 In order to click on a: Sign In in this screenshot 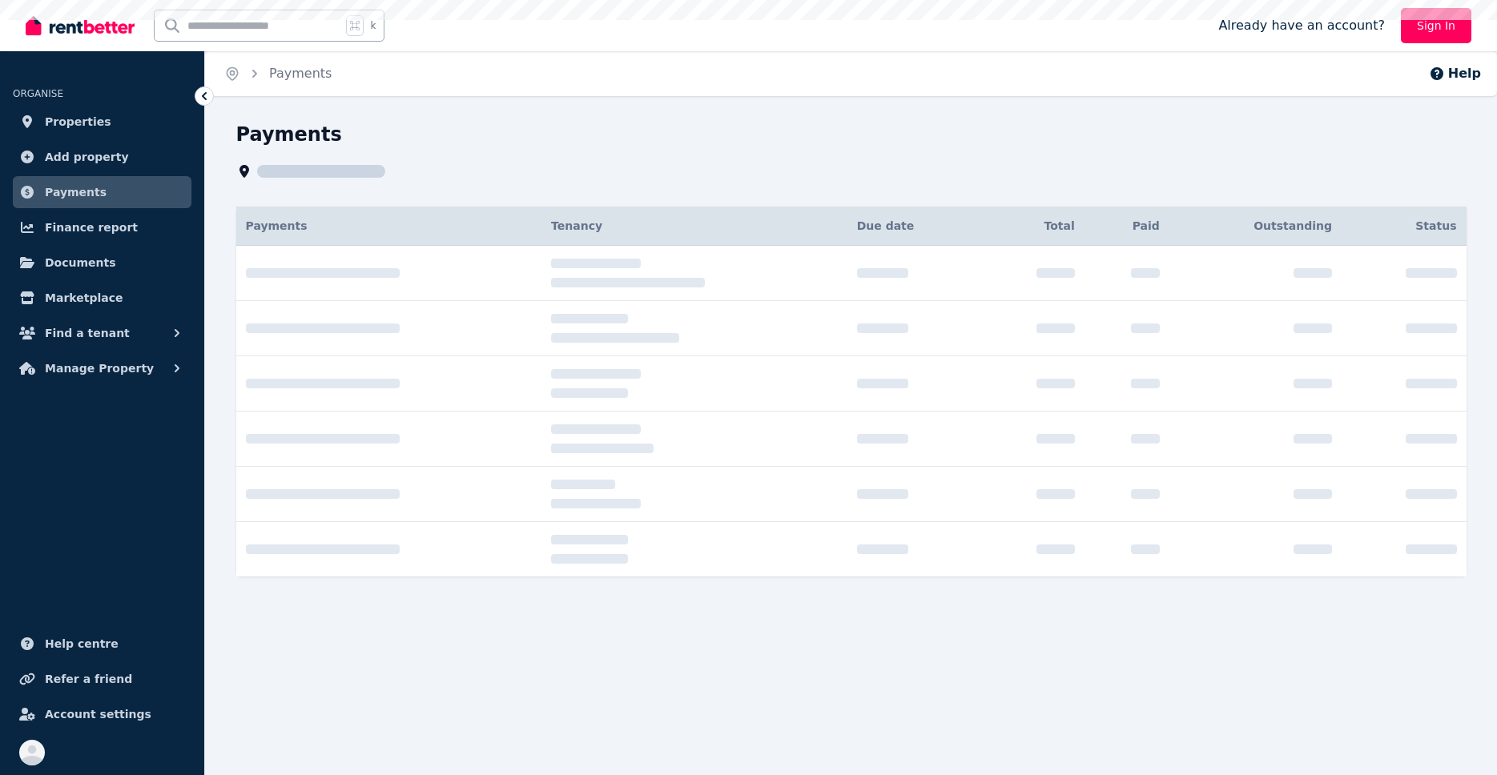, I will do `click(1436, 26)`.